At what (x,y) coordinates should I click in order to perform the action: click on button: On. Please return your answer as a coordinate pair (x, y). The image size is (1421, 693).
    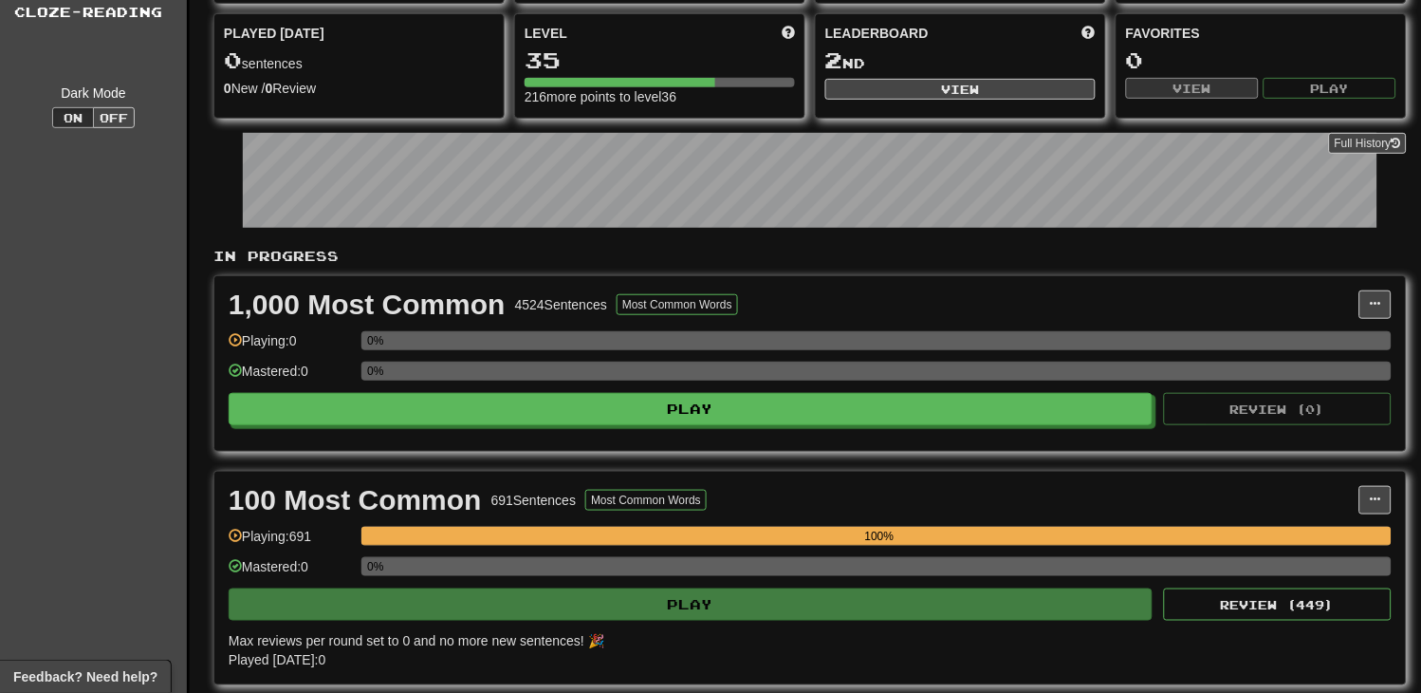
    Looking at the image, I should click on (73, 118).